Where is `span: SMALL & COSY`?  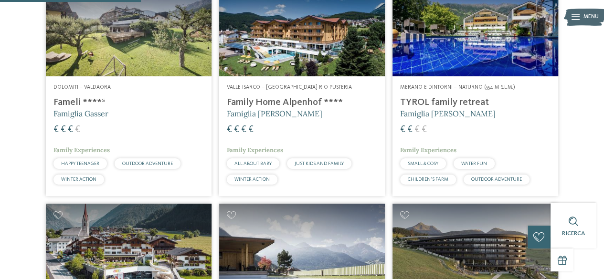 span: SMALL & COSY is located at coordinates (423, 164).